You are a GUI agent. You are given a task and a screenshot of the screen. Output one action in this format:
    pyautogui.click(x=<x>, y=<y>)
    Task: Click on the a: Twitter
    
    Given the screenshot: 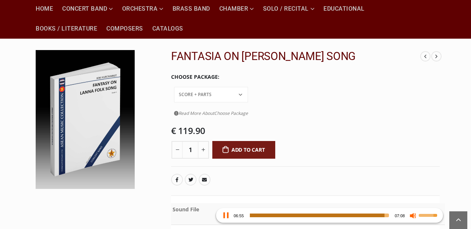 What is the action you would take?
    pyautogui.click(x=191, y=180)
    